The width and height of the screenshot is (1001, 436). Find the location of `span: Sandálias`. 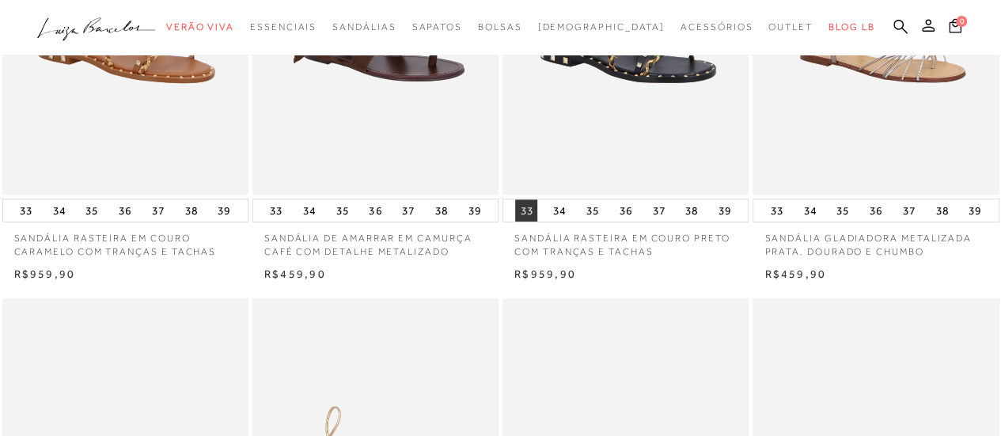

span: Sandálias is located at coordinates (364, 27).